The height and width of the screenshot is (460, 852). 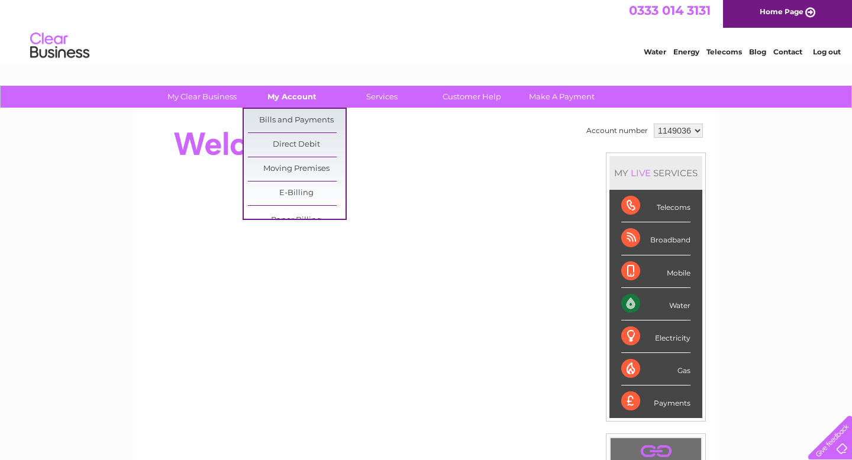 What do you see at coordinates (655, 304) in the screenshot?
I see `div: Water` at bounding box center [655, 304].